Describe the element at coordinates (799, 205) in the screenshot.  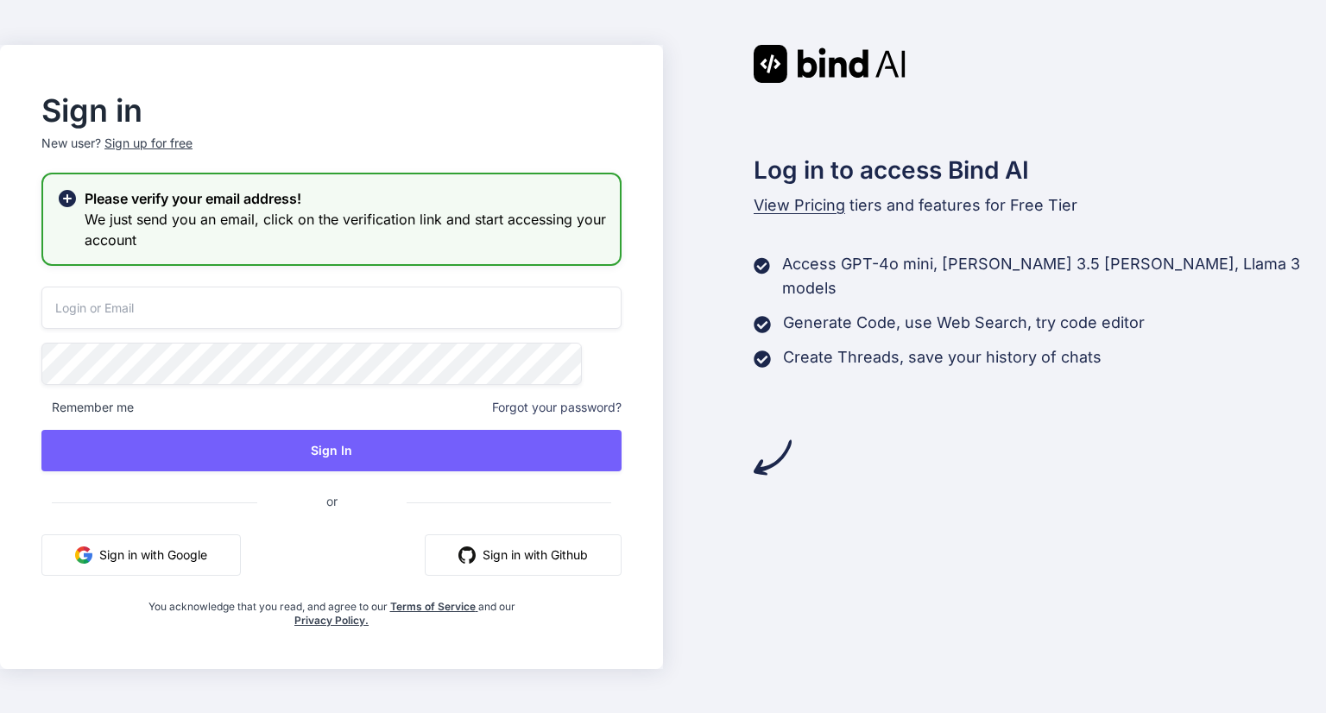
I see `span: View Pricing` at that location.